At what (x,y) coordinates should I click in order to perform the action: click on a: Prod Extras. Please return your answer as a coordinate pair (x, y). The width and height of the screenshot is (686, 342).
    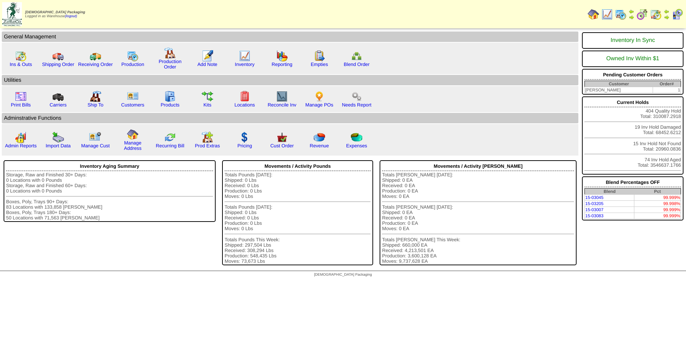
    Looking at the image, I should click on (207, 146).